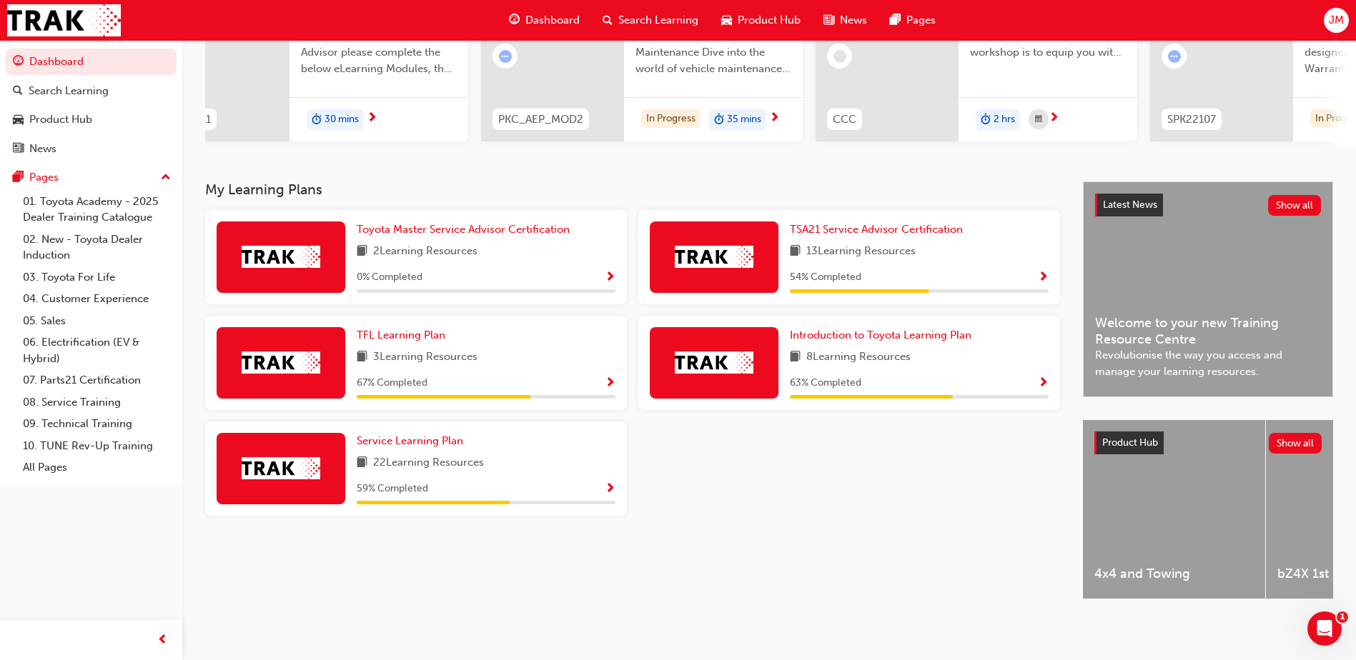 Image resolution: width=1356 pixels, height=660 pixels. What do you see at coordinates (876, 229) in the screenshot?
I see `span: TSA21 Service Advisor Certification` at bounding box center [876, 229].